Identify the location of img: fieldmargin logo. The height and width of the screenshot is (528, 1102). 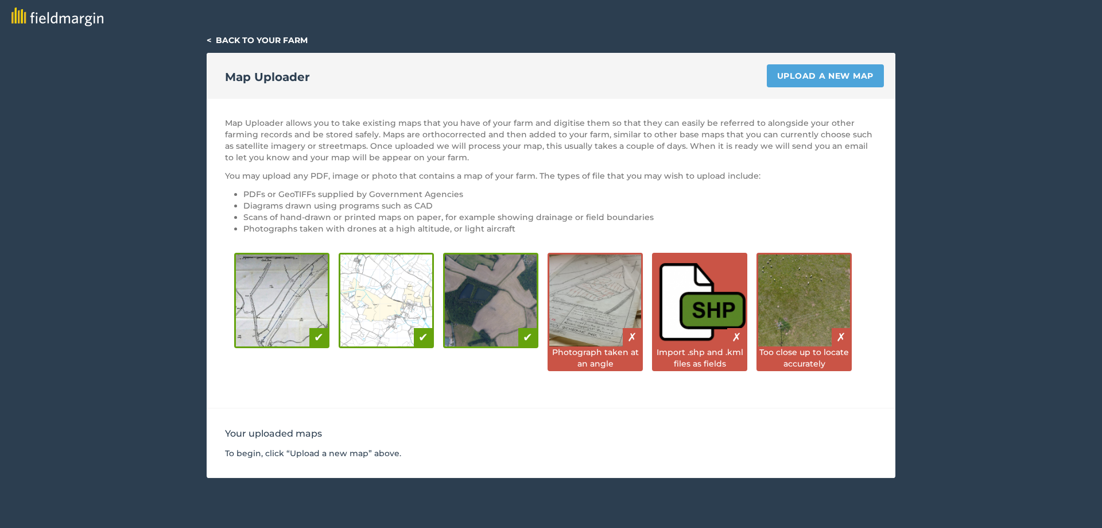
(57, 17).